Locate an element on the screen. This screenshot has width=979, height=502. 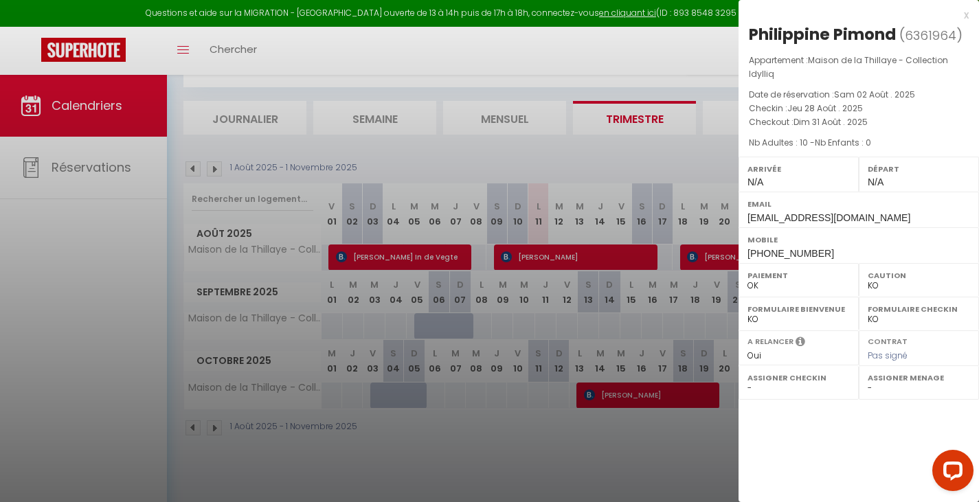
div: Philippine Pimond is located at coordinates (822, 34).